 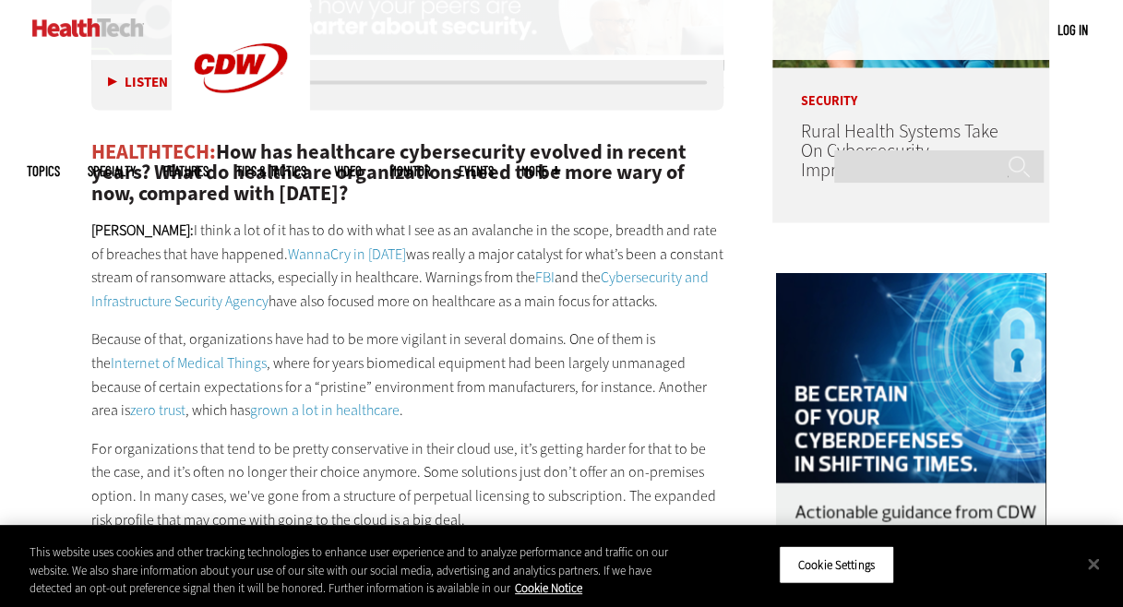 What do you see at coordinates (88, 28) in the screenshot?
I see `img: Home` at bounding box center [88, 28].